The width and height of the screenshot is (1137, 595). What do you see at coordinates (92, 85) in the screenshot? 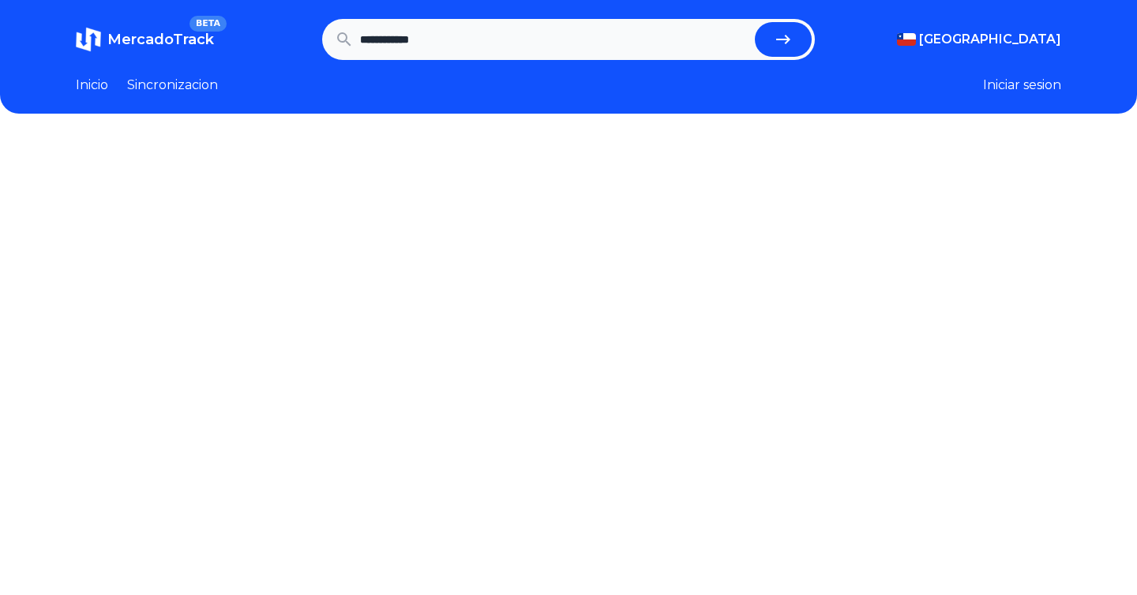
I see `a: Inicio` at bounding box center [92, 85].